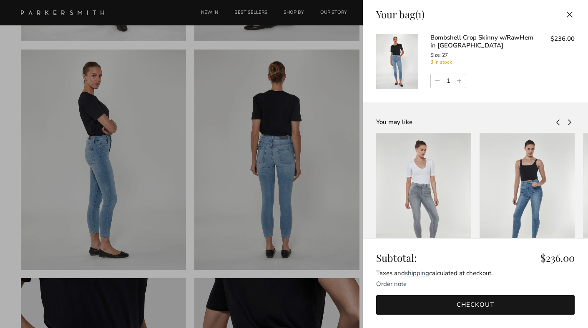 Image resolution: width=588 pixels, height=328 pixels. Describe the element at coordinates (475, 273) in the screenshot. I see `div: Taxes and calculated at checkout.` at that location.